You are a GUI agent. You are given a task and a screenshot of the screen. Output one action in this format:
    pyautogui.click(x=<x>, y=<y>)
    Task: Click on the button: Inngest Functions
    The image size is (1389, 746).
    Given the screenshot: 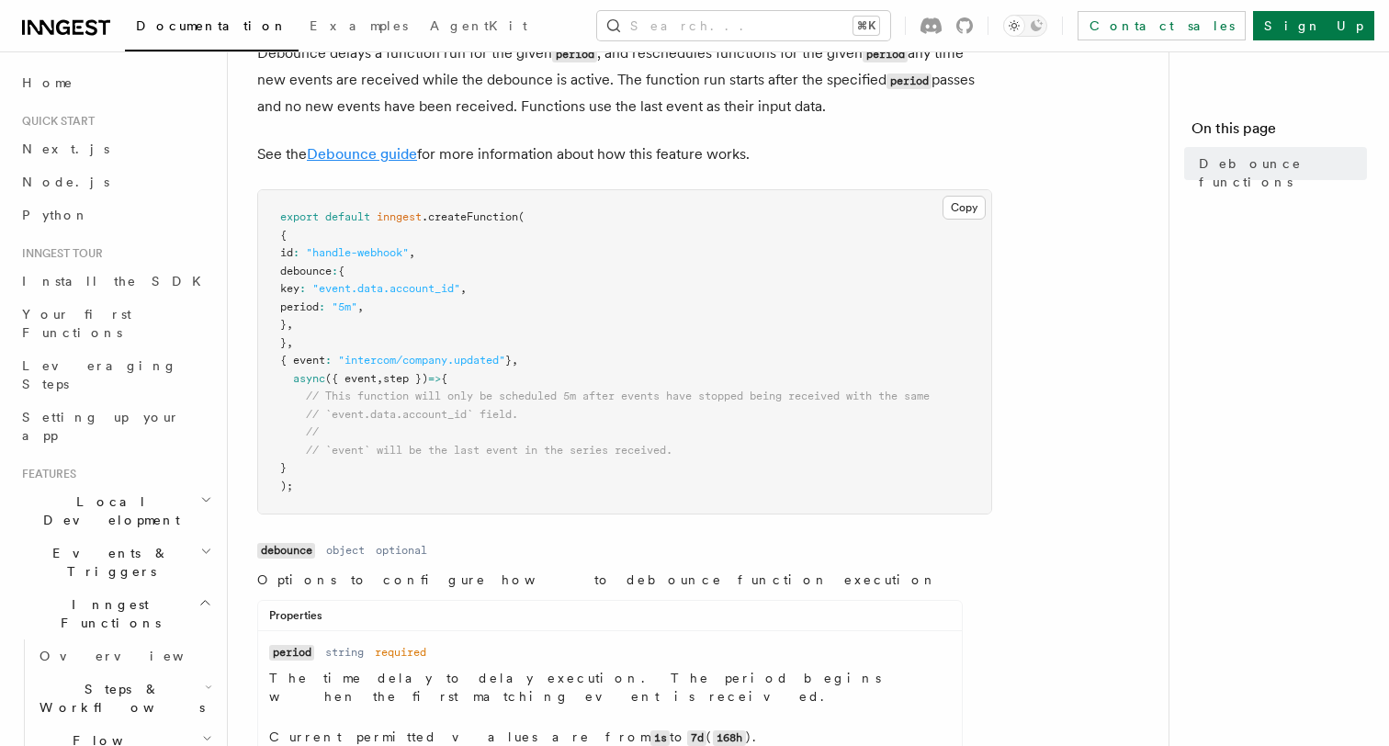 What is the action you would take?
    pyautogui.click(x=115, y=614)
    